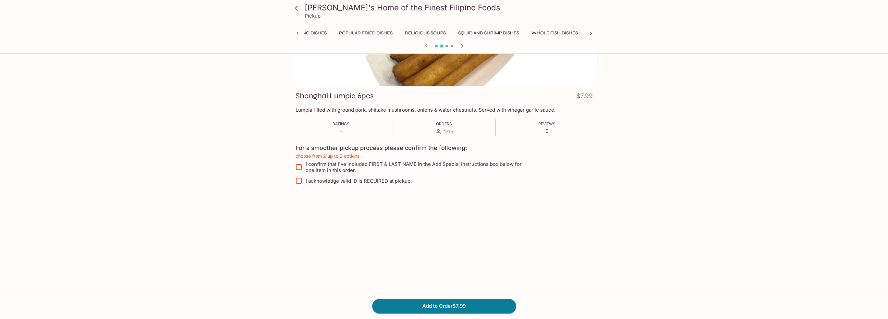  Describe the element at coordinates (381, 148) in the screenshot. I see `h4: For a smoother pickup process please confirm the following:` at that location.